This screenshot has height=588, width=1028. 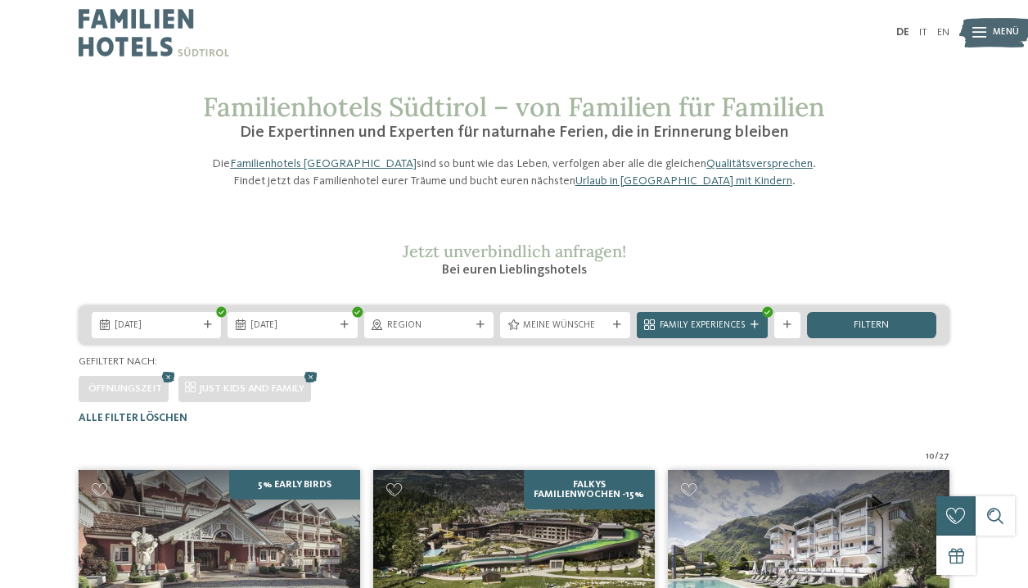 I want to click on span: Meine Wünsche, so click(x=565, y=326).